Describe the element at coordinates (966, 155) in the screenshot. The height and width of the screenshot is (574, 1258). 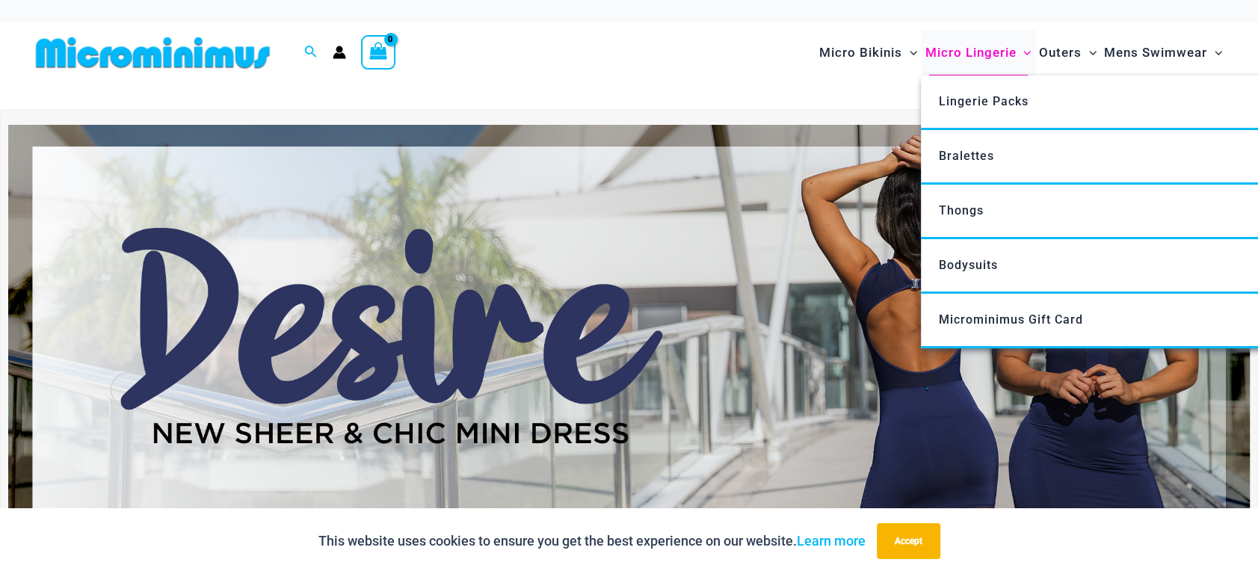
I see `span: Bralettes` at that location.